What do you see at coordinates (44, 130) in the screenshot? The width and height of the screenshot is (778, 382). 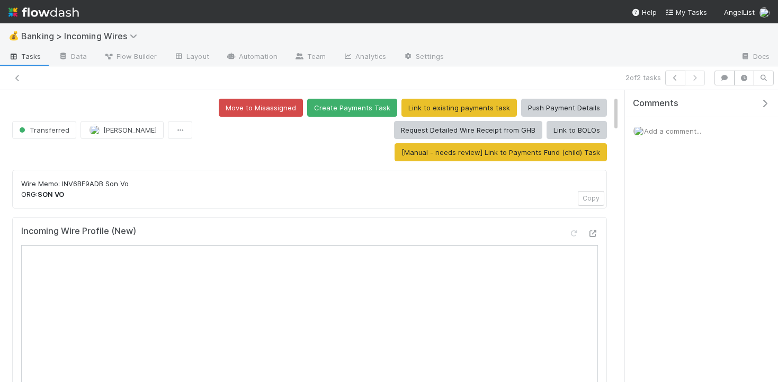 I see `button: Transferred` at bounding box center [44, 130].